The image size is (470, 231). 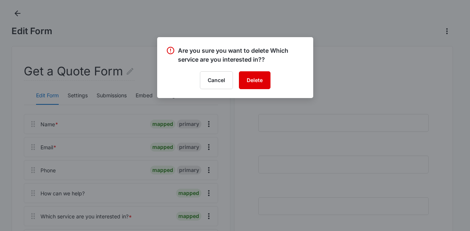 What do you see at coordinates (241, 55) in the screenshot?
I see `p: Are you sure you want to delete Which service are you interested in??` at bounding box center [241, 55].